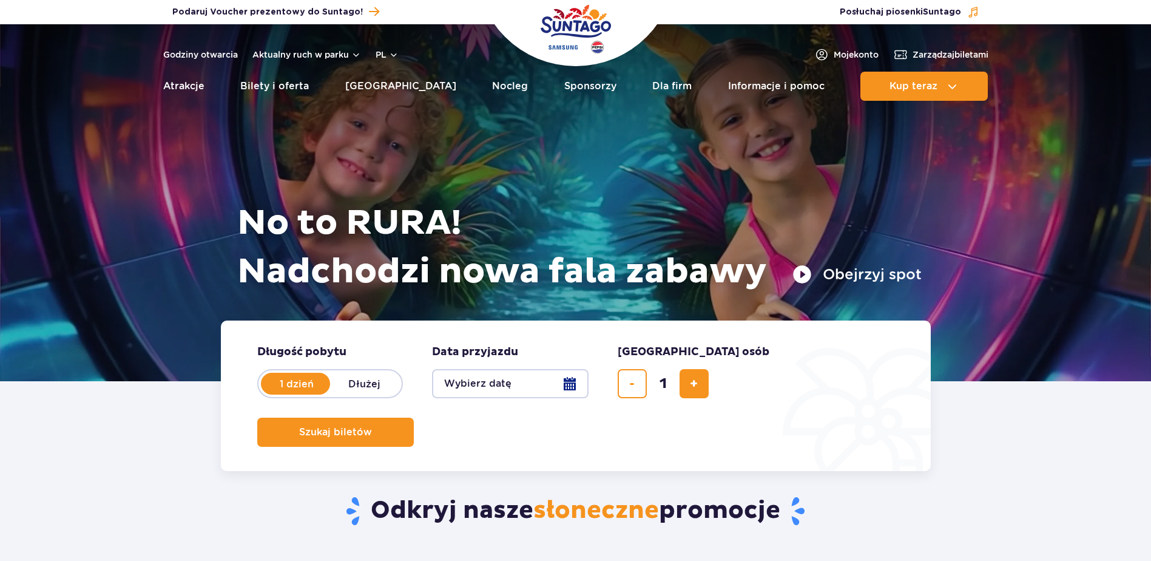 The height and width of the screenshot is (561, 1151). What do you see at coordinates (776, 86) in the screenshot?
I see `a: Informacje i pomoc` at bounding box center [776, 86].